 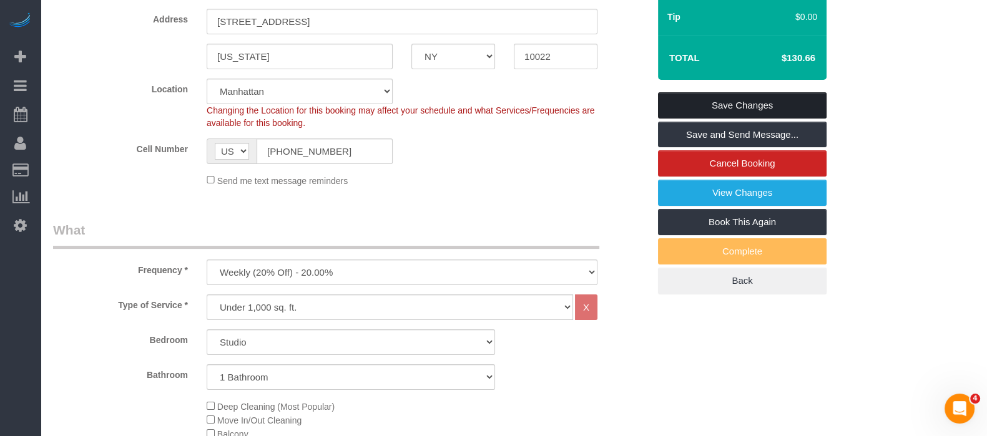 What do you see at coordinates (742, 222) in the screenshot?
I see `a: Book This Again` at bounding box center [742, 222].